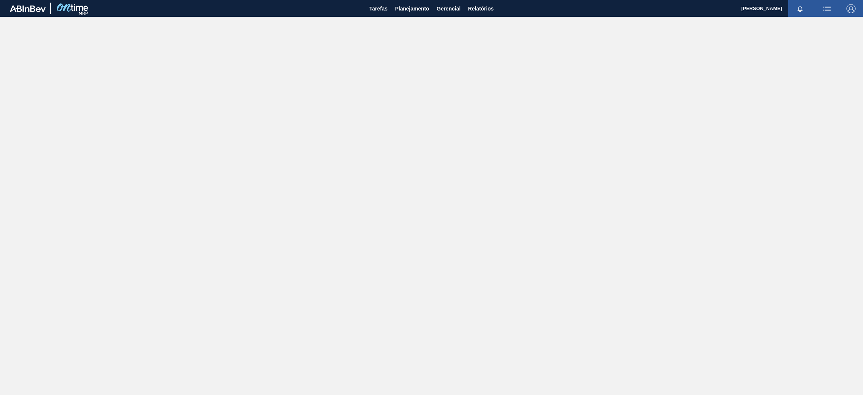 This screenshot has width=863, height=395. What do you see at coordinates (481, 9) in the screenshot?
I see `span: Relatórios` at bounding box center [481, 9].